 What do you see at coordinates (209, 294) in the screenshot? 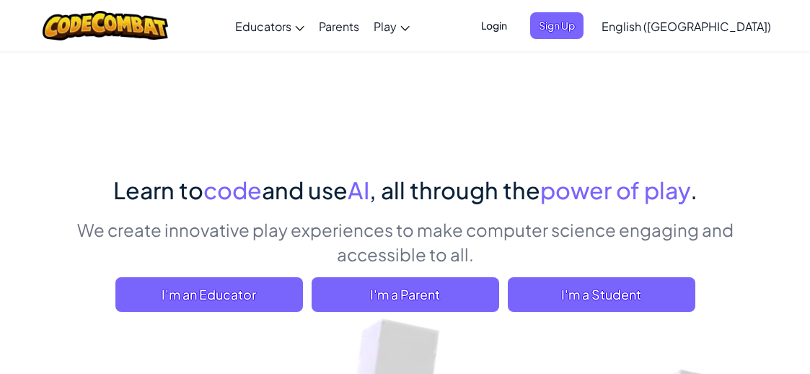
I see `span: I'm an Educator` at bounding box center [209, 294].